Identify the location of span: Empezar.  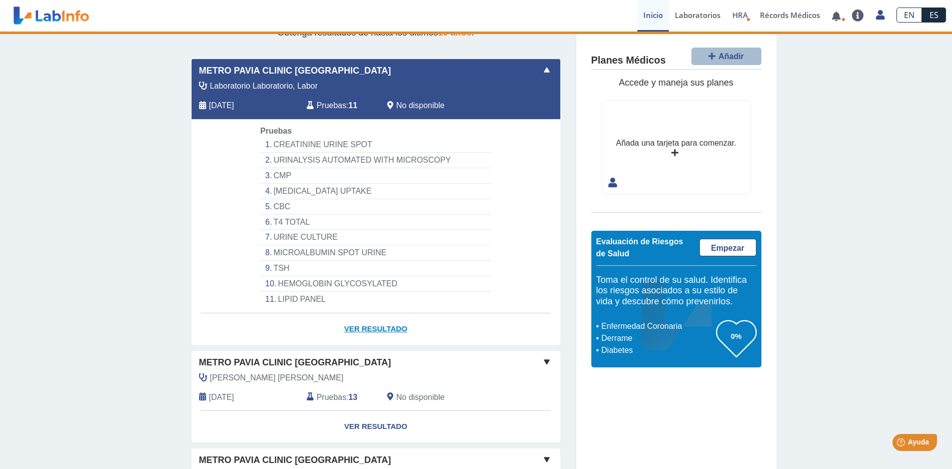
(728, 248).